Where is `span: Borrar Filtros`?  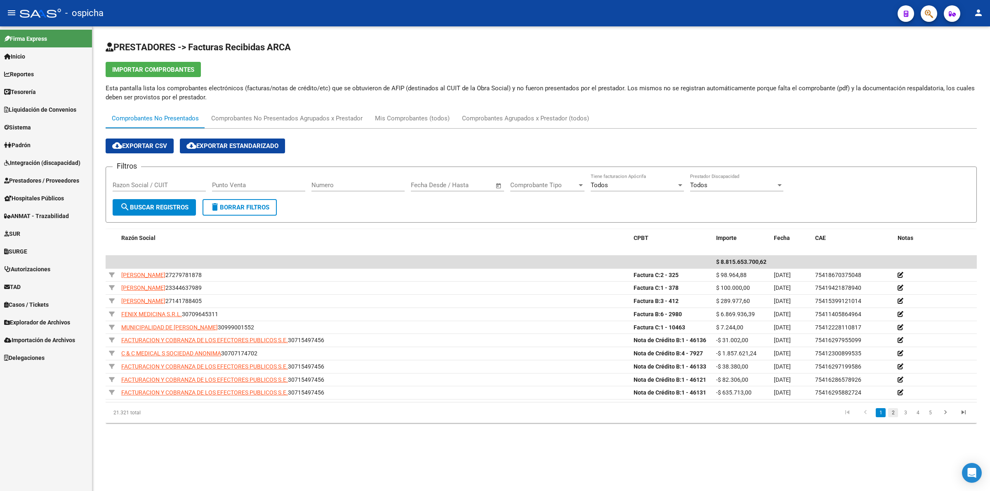 span: Borrar Filtros is located at coordinates (240, 207).